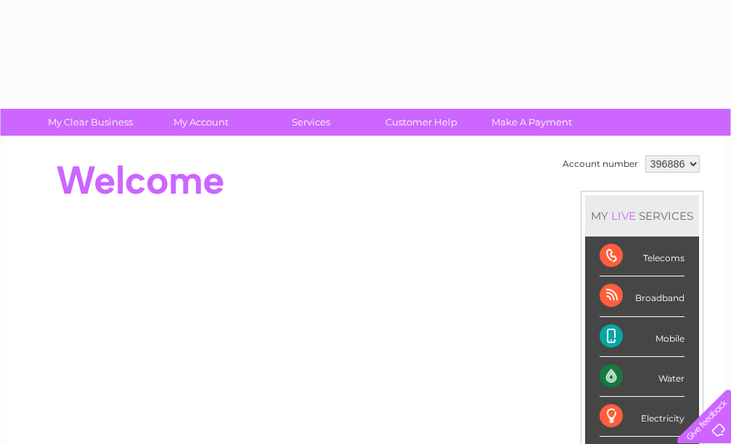 This screenshot has width=731, height=444. What do you see at coordinates (90, 122) in the screenshot?
I see `a: My Clear Business` at bounding box center [90, 122].